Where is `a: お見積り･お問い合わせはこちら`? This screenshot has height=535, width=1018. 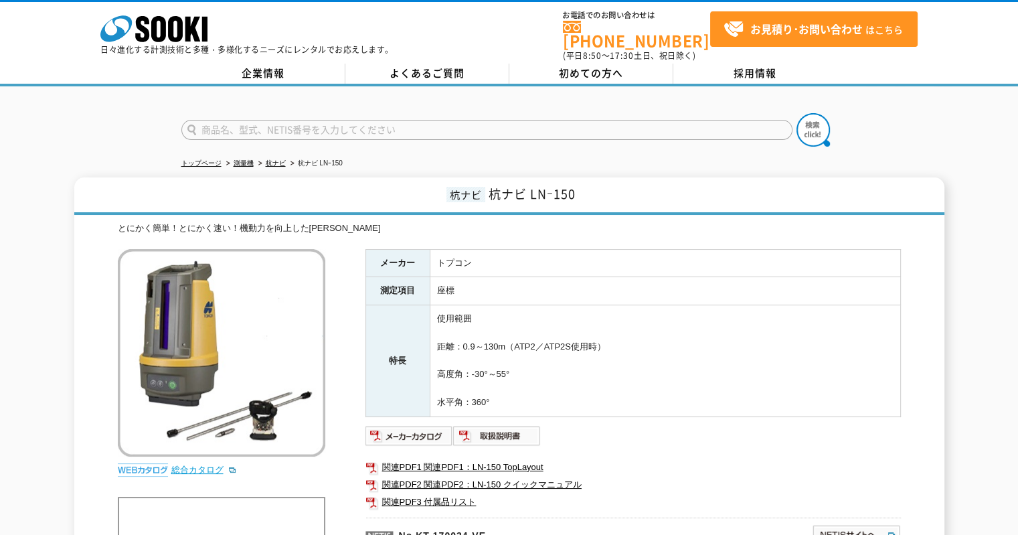
a: お見積り･お問い合わせはこちら is located at coordinates (814, 29).